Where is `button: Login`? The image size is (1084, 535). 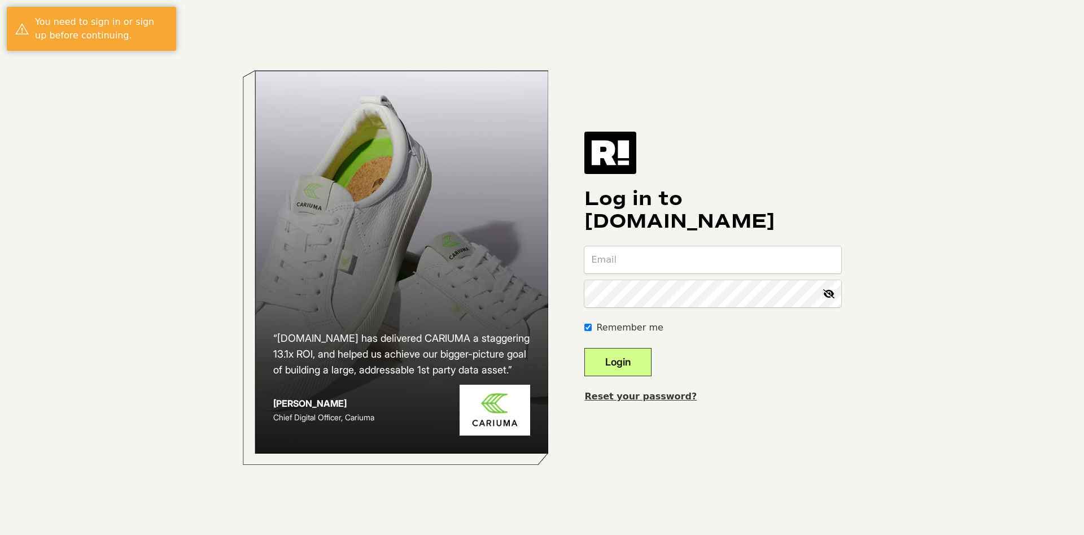 button: Login is located at coordinates (618, 362).